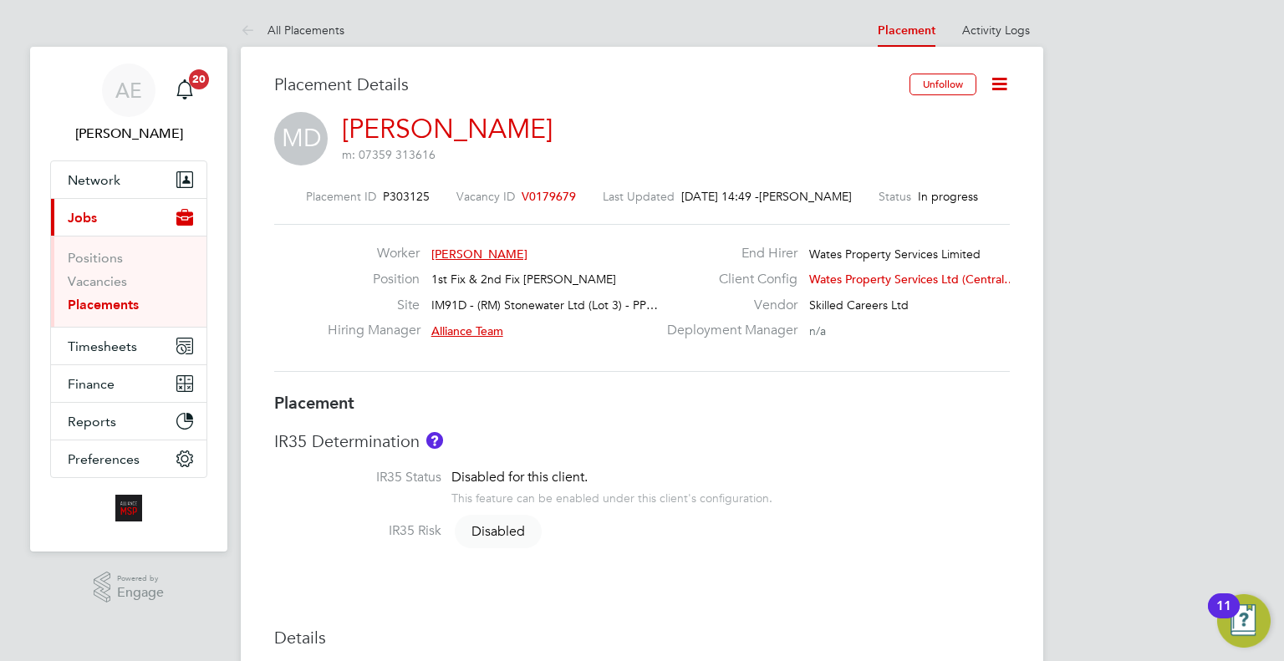 The width and height of the screenshot is (1284, 661). Describe the element at coordinates (642, 441) in the screenshot. I see `h3: IR35 Determination` at that location.